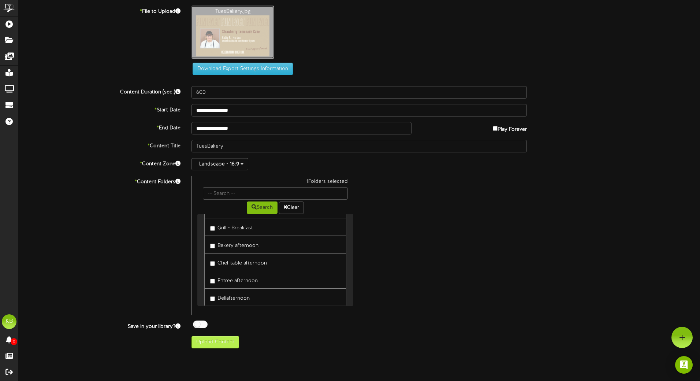 The image size is (700, 381). Describe the element at coordinates (510, 127) in the screenshot. I see `label: Play Forever` at that location.